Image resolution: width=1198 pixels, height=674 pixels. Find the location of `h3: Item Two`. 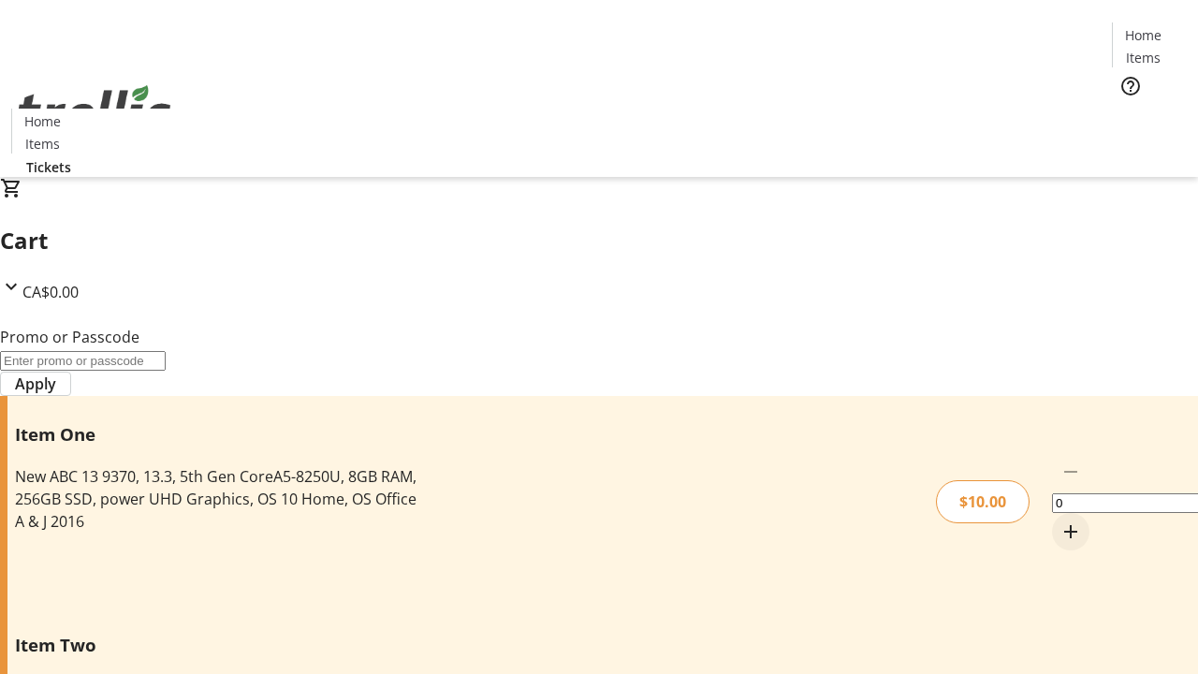

h3: Item Two is located at coordinates (219, 645).